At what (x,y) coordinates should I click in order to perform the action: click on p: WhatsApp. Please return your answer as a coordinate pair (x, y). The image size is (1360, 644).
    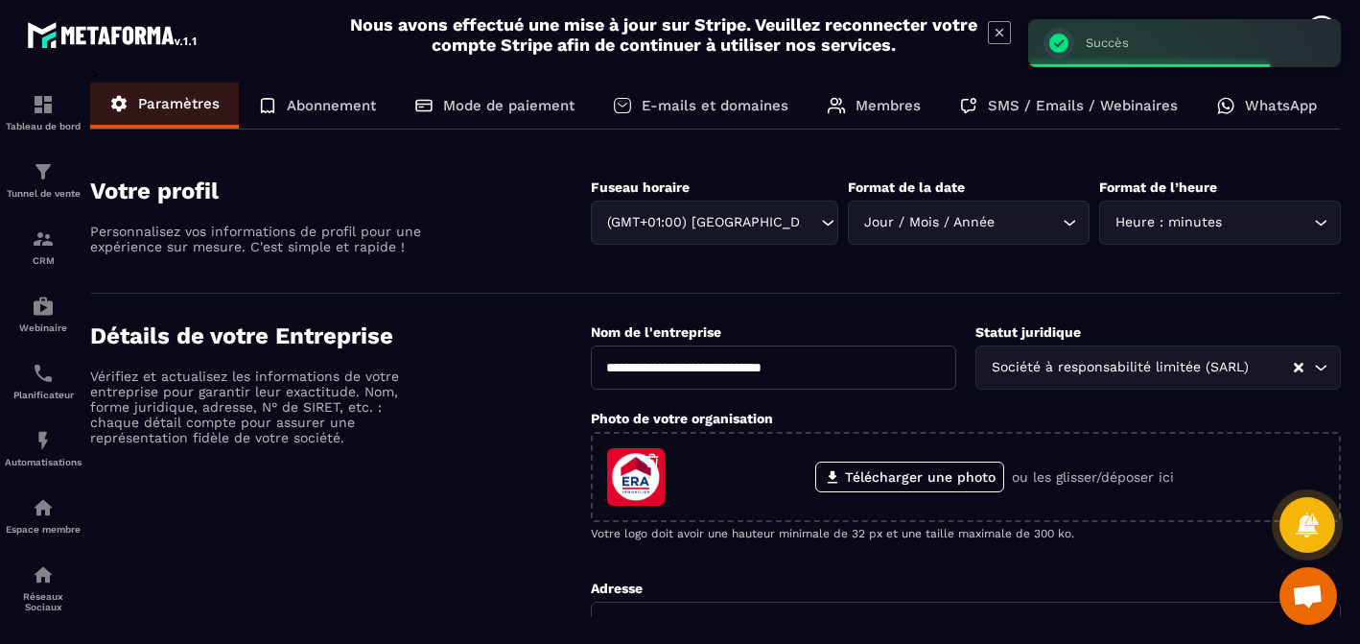
    Looking at the image, I should click on (1281, 106).